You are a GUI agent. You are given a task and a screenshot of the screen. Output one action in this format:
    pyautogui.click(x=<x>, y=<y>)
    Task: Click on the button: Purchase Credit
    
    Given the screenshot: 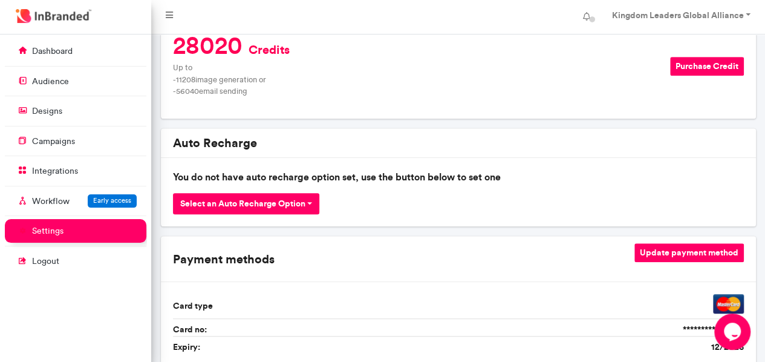 What is the action you would take?
    pyautogui.click(x=707, y=66)
    